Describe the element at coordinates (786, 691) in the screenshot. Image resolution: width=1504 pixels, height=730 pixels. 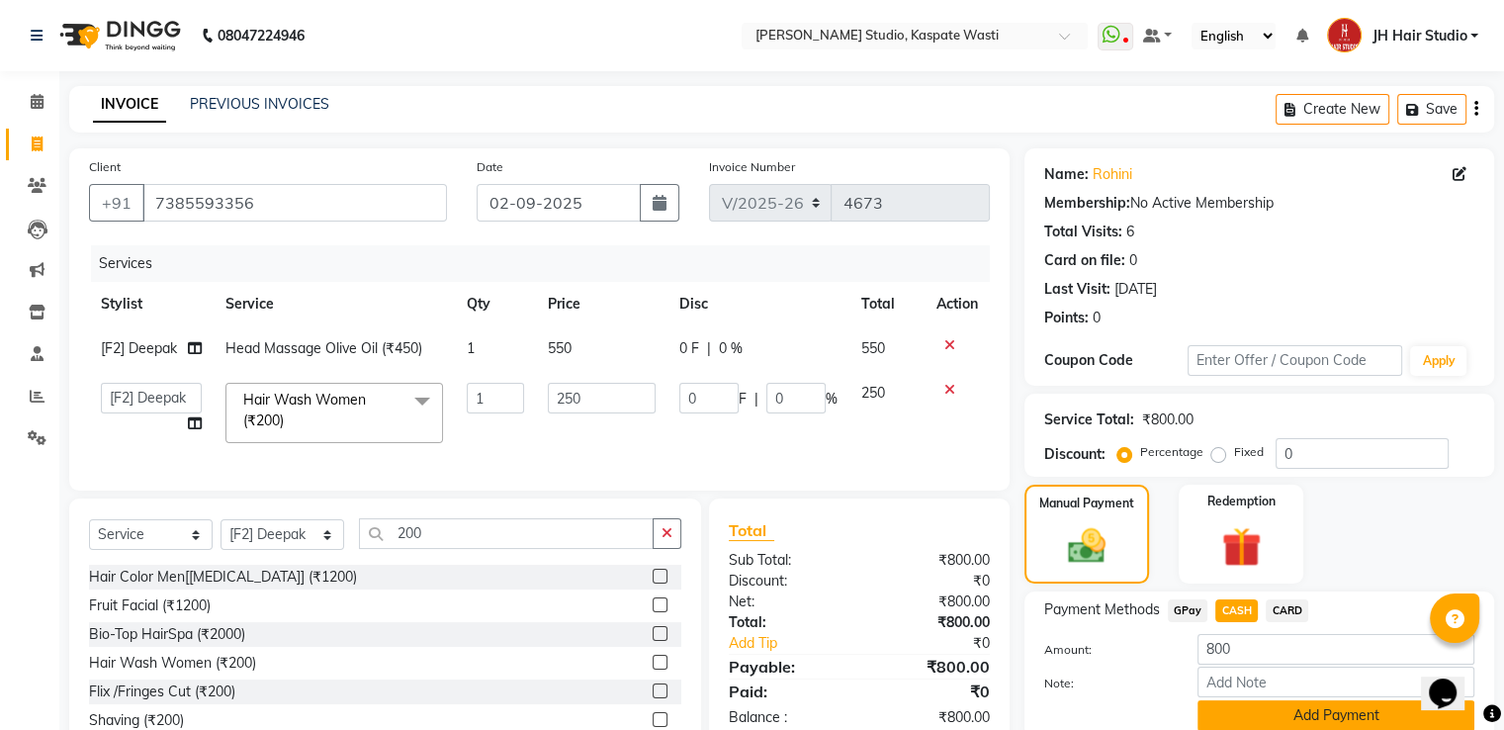
I see `div: Paid:` at that location.